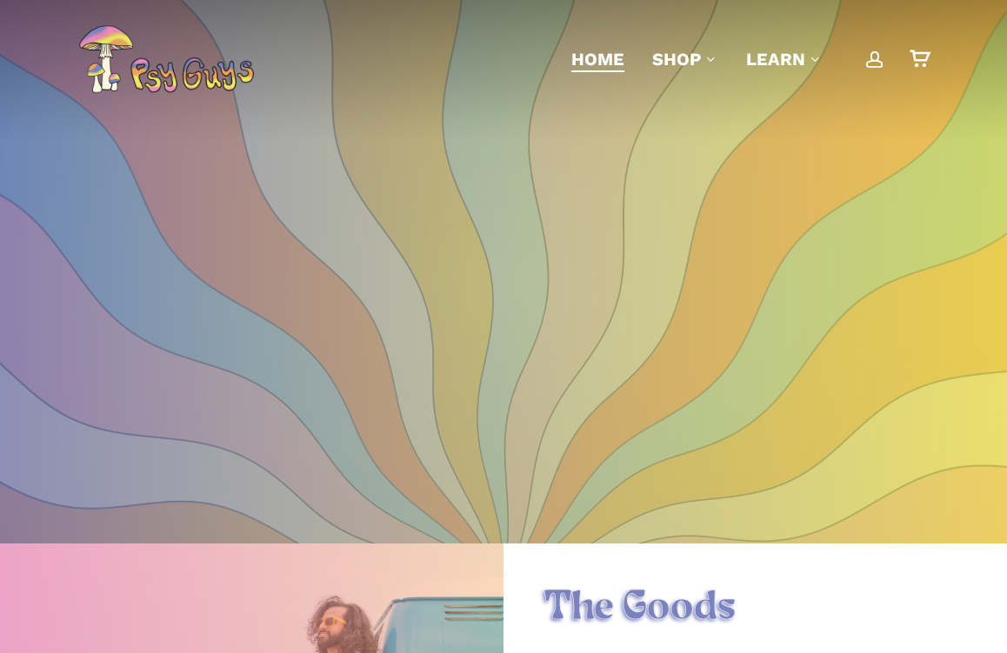 The height and width of the screenshot is (653, 1007). Describe the element at coordinates (166, 59) in the screenshot. I see `a: PsyGuys` at that location.